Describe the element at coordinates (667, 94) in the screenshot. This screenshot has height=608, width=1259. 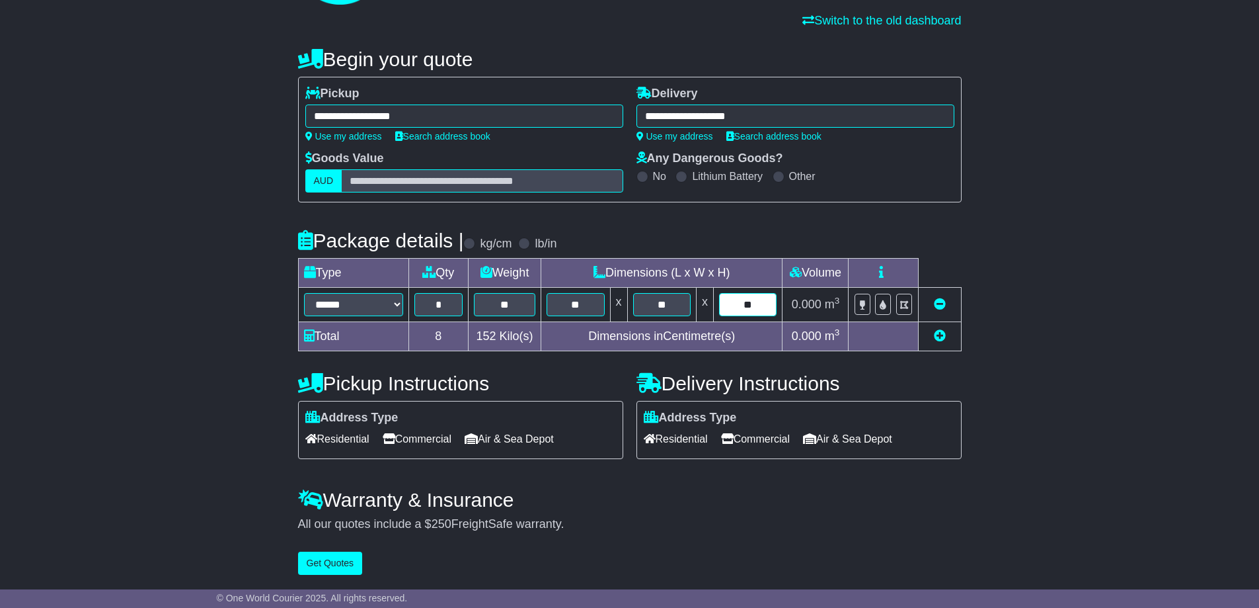
I see `label: Delivery` at that location.